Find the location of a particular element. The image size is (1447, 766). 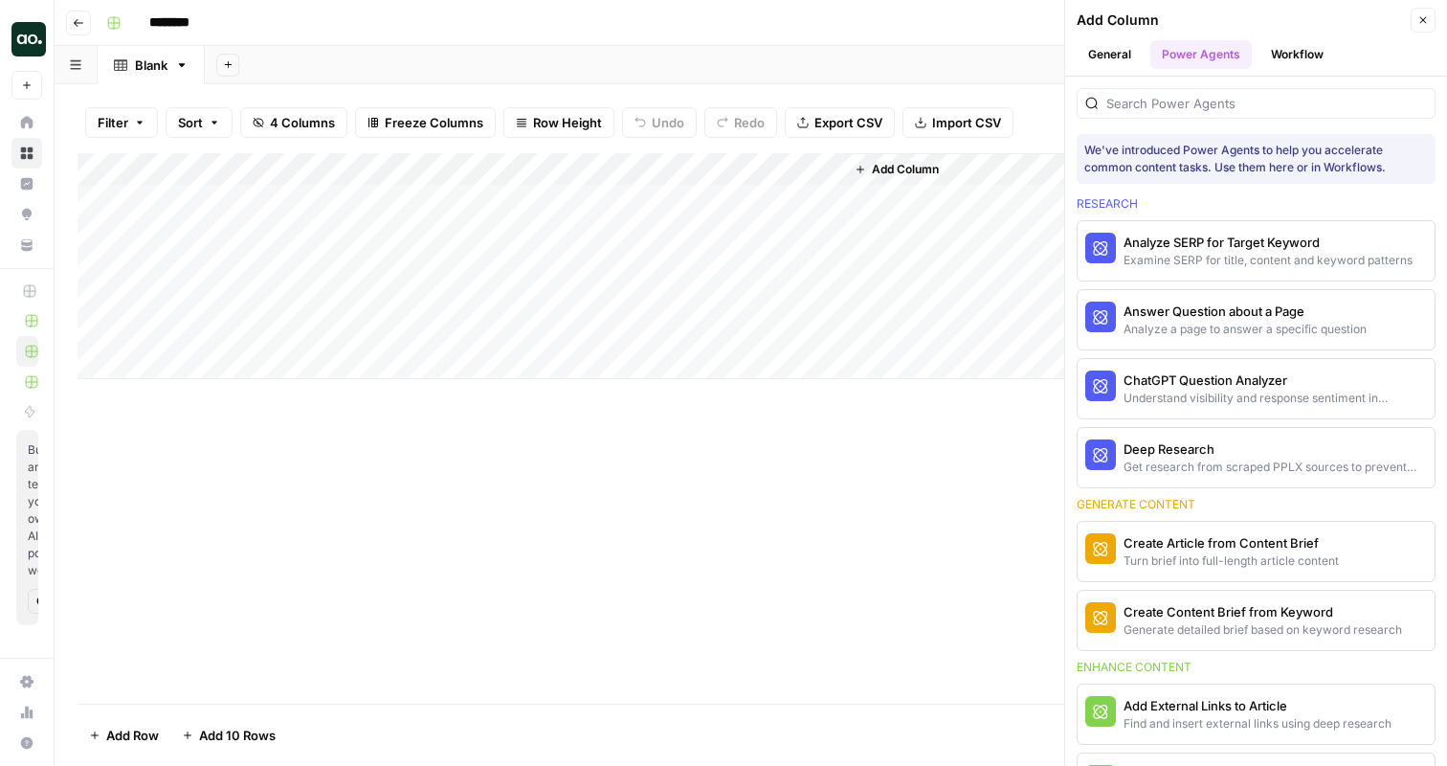

button: 4 Columns is located at coordinates (294, 123).